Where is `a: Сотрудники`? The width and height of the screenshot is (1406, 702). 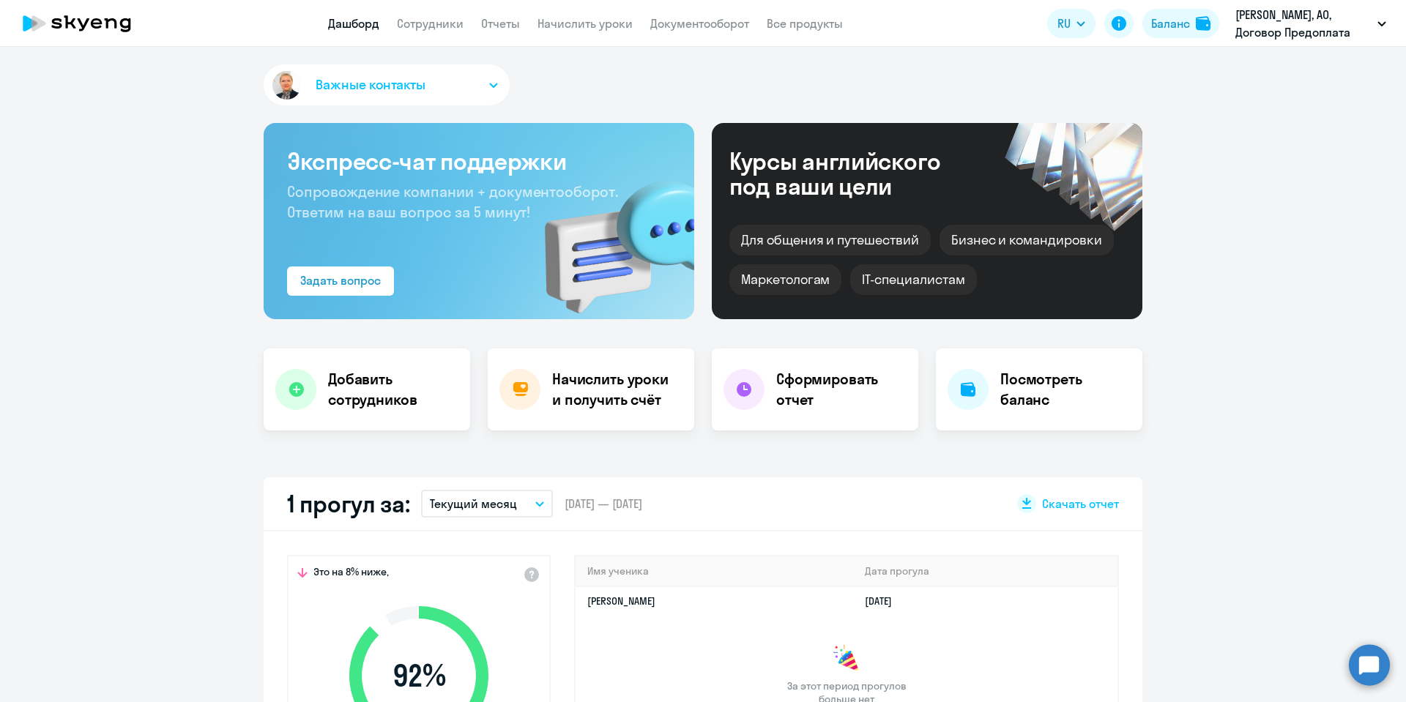
a: Сотрудники is located at coordinates (430, 23).